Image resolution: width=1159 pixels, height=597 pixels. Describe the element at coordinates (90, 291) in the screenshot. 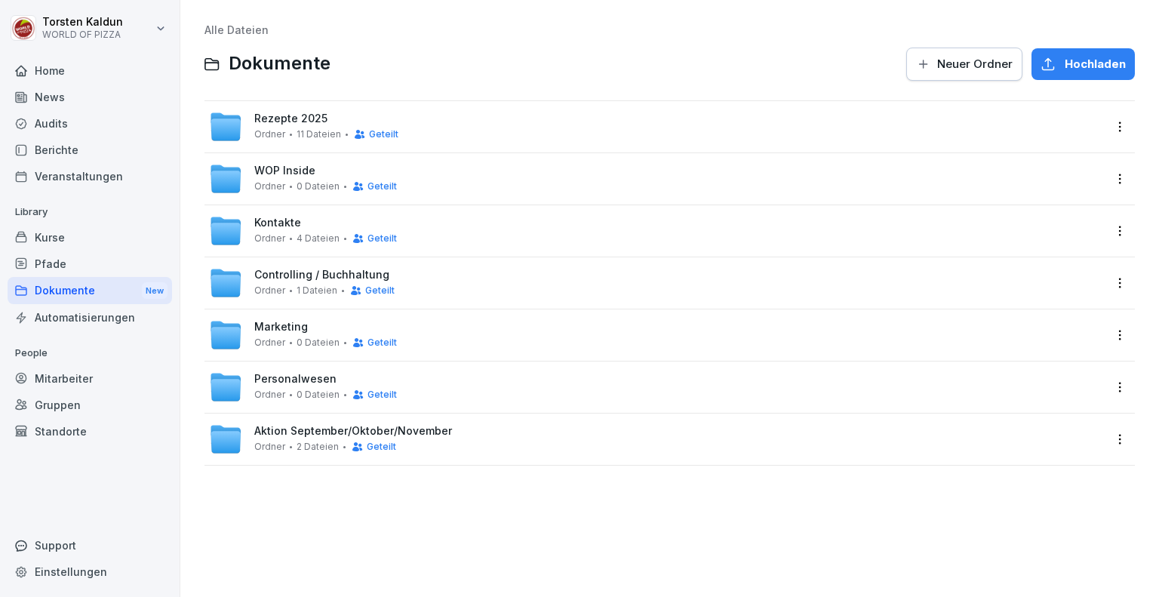

I see `a: DokumenteNew` at that location.